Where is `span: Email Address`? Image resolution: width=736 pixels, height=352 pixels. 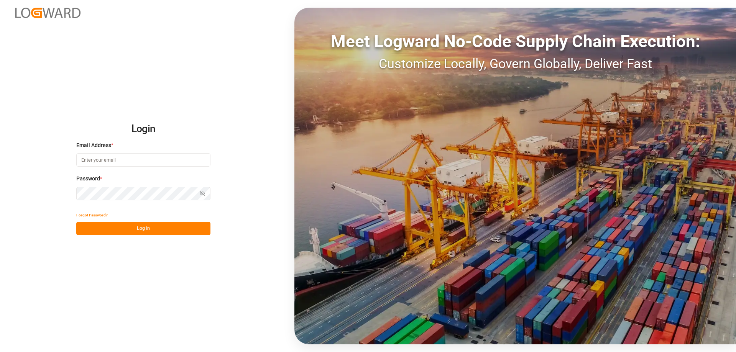
span: Email Address is located at coordinates (94, 145).